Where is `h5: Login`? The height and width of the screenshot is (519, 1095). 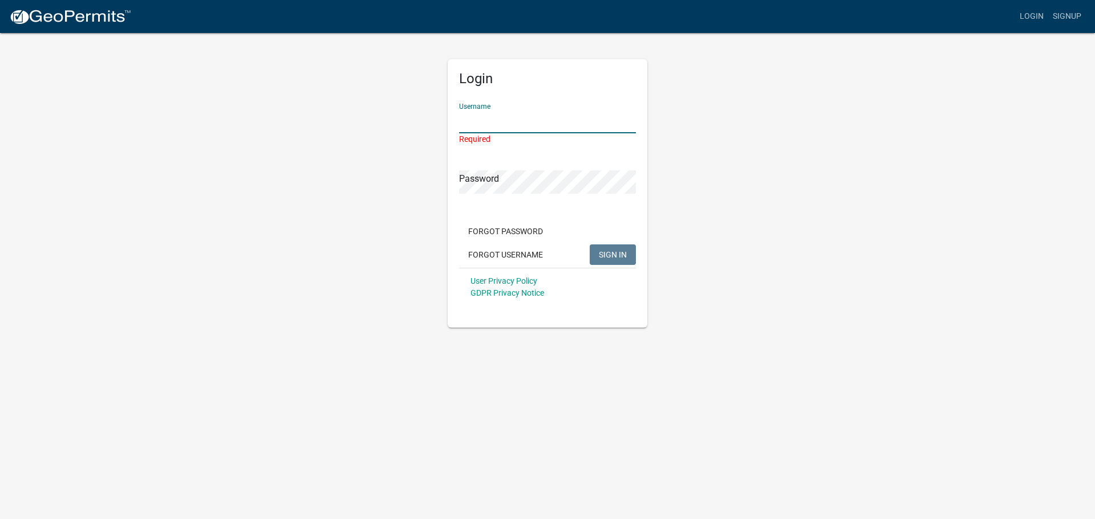
h5: Login is located at coordinates (547, 79).